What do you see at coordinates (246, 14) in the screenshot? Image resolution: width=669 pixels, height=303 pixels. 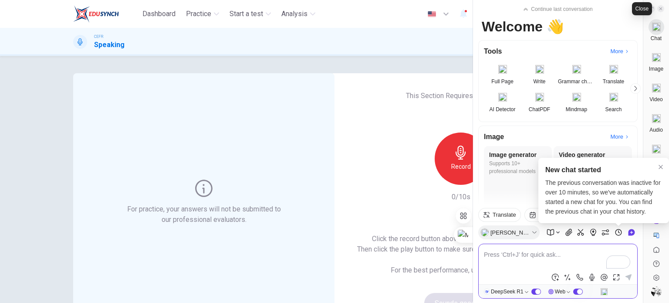 I see `span: Start a test` at bounding box center [246, 14].